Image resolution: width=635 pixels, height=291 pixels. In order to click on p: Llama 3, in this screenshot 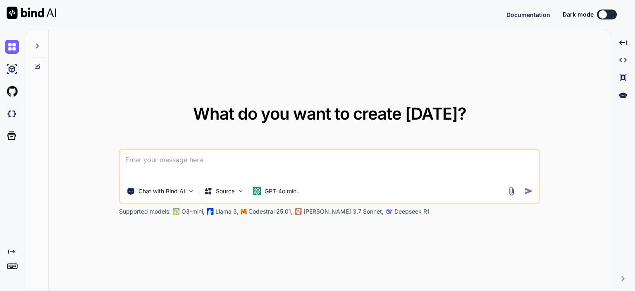, I will do `click(227, 211)`.